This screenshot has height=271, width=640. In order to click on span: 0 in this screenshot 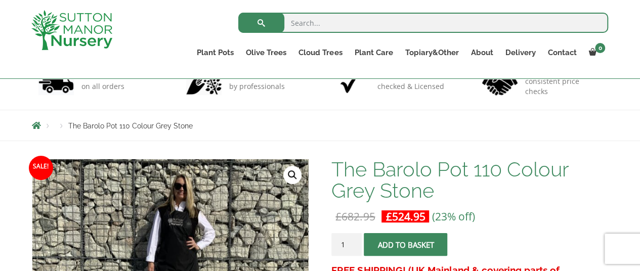, I will do `click(600, 48)`.